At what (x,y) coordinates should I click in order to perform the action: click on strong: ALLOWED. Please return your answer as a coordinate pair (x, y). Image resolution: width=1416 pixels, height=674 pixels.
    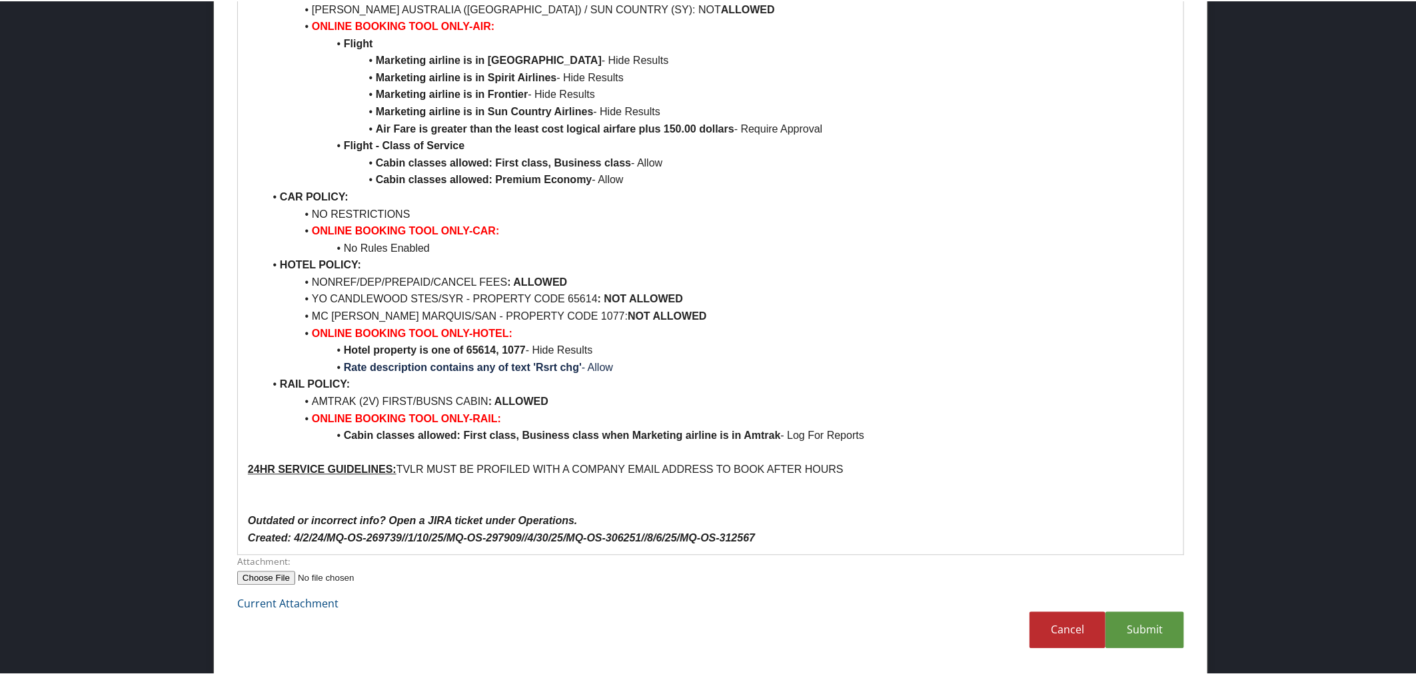
    Looking at the image, I should click on (748, 8).